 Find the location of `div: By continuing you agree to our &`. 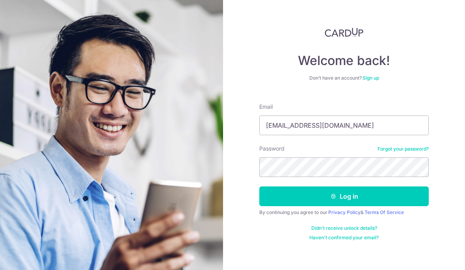

div: By continuing you agree to our & is located at coordinates (344, 212).